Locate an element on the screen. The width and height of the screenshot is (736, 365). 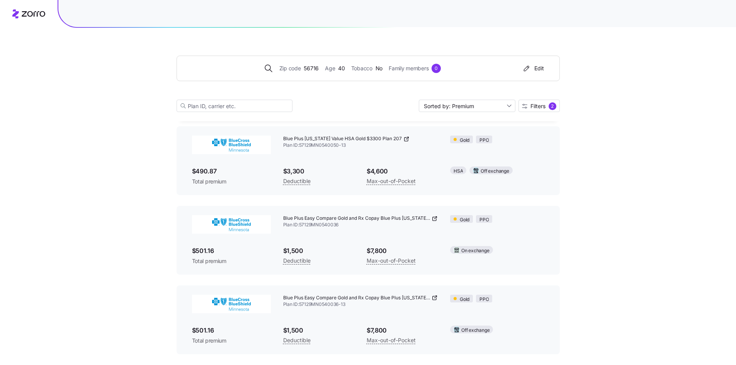
button: Edit is located at coordinates (533, 68).